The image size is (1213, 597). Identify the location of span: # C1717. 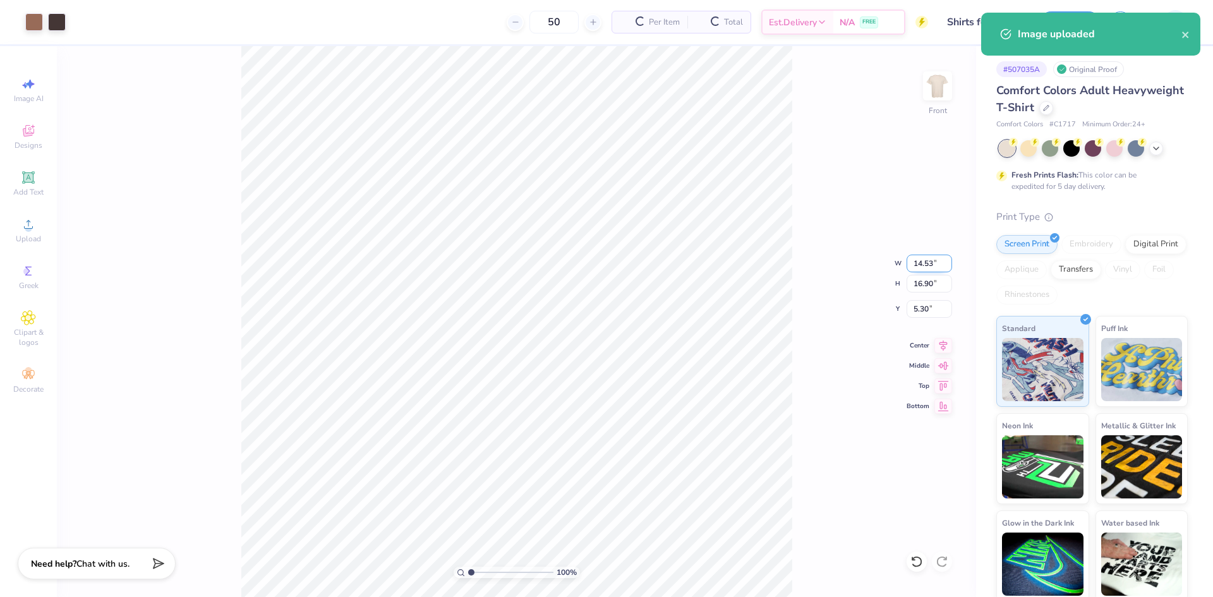
(1063, 124).